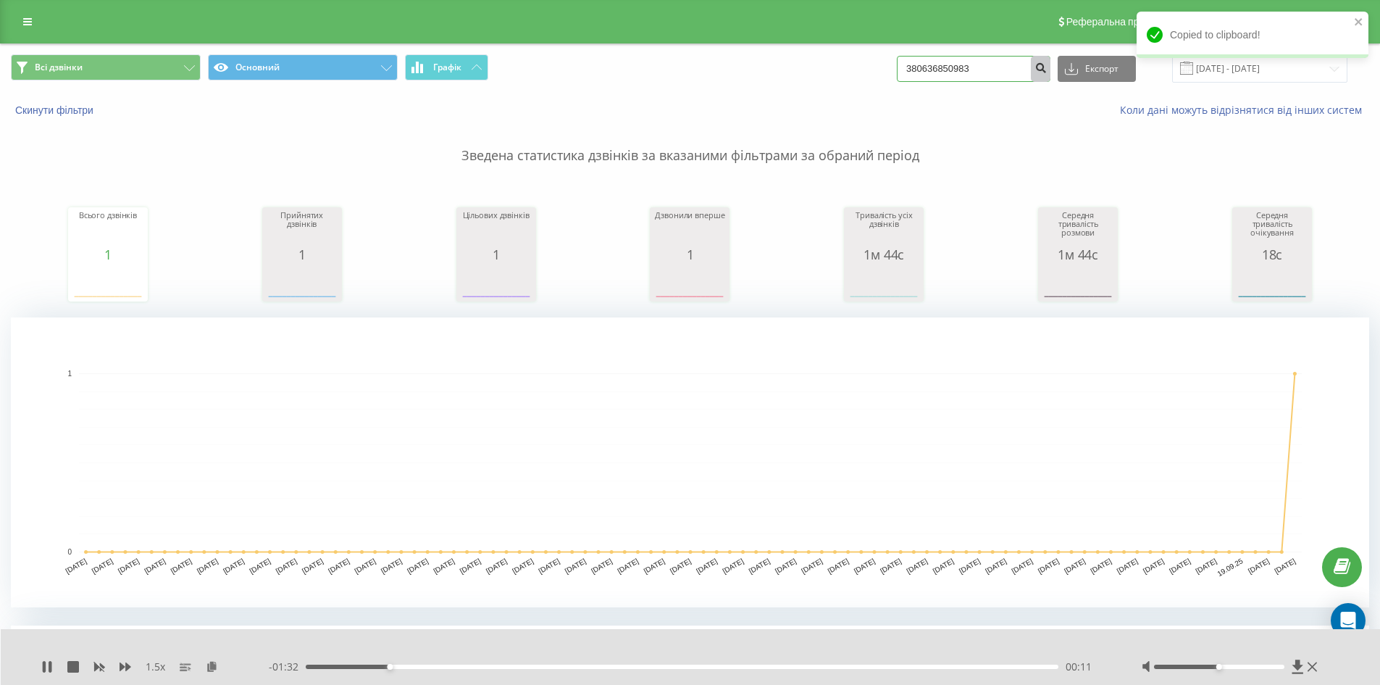 Image resolution: width=1380 pixels, height=685 pixels. Describe the element at coordinates (287, 666) in the screenshot. I see `span: - 01:32` at that location.